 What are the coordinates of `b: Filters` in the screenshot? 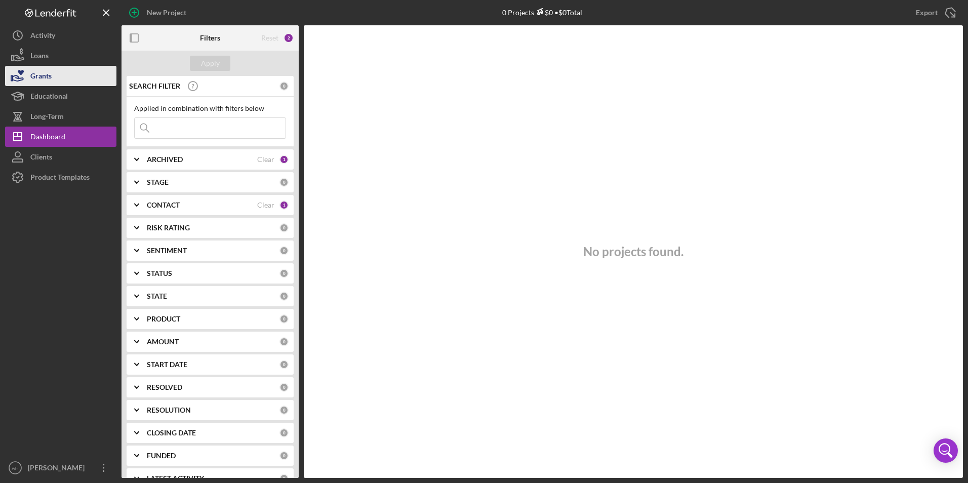 It's located at (210, 38).